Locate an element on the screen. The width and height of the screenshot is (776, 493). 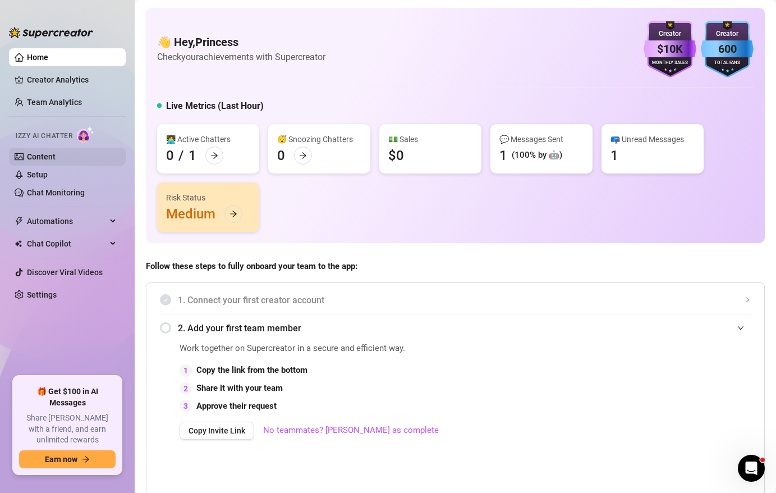
button: Earn nowarrow-right is located at coordinates (67, 459).